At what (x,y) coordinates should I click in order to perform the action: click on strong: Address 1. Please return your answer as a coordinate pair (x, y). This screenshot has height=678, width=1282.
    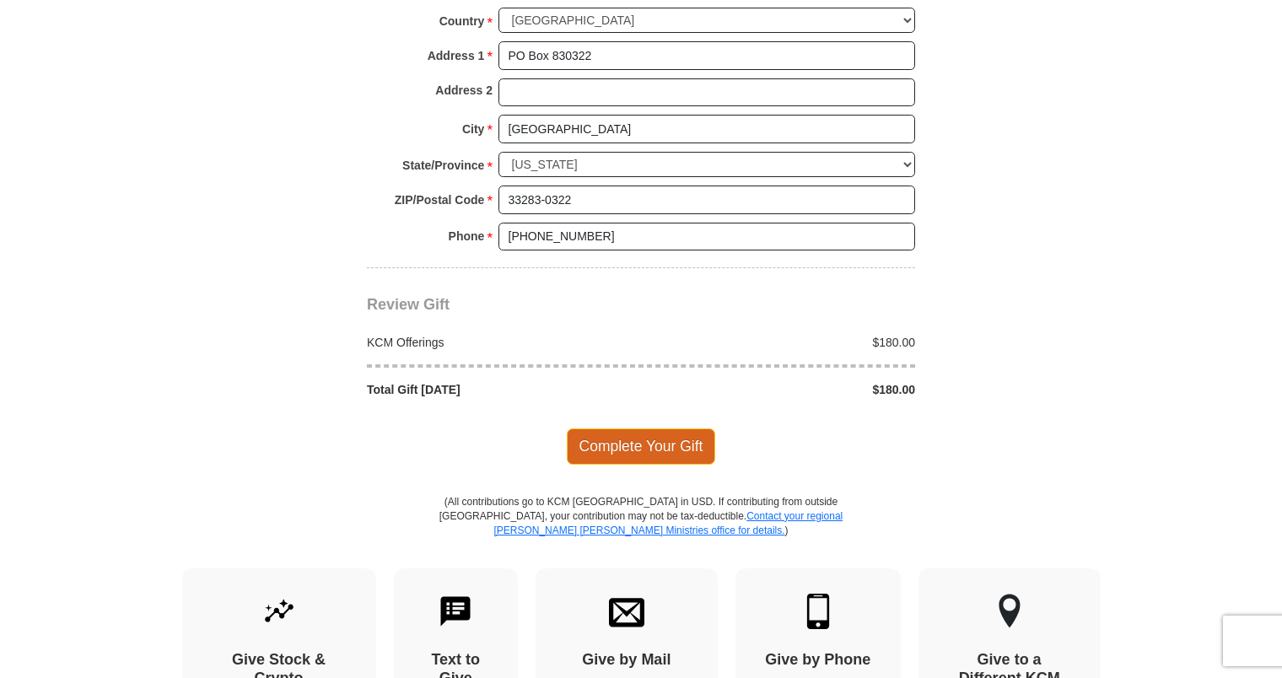
    Looking at the image, I should click on (456, 56).